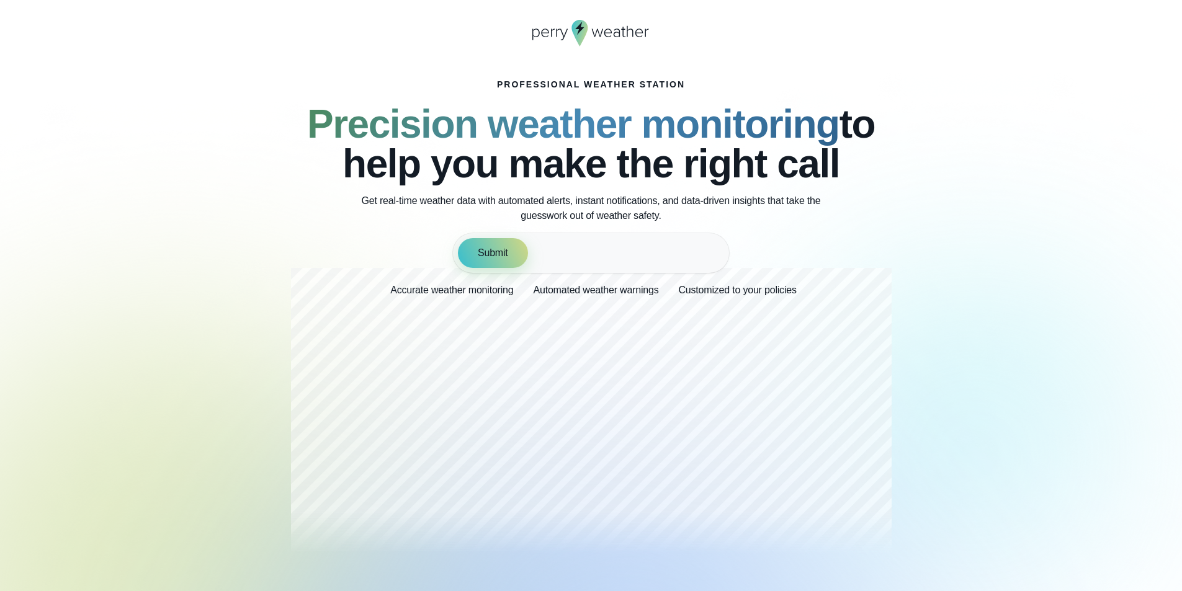 The height and width of the screenshot is (591, 1182). Describe the element at coordinates (591, 84) in the screenshot. I see `h1: Professional Weather Station` at that location.